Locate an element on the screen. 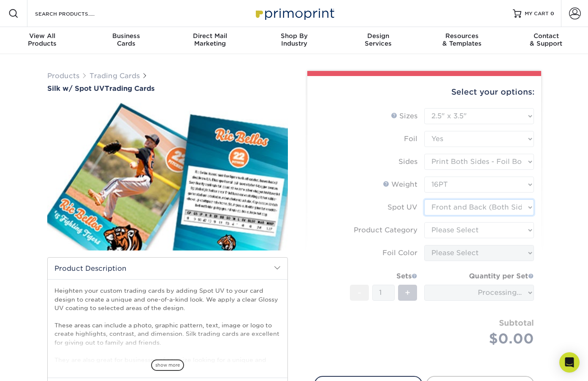  img: Primoprint is located at coordinates (294, 13).